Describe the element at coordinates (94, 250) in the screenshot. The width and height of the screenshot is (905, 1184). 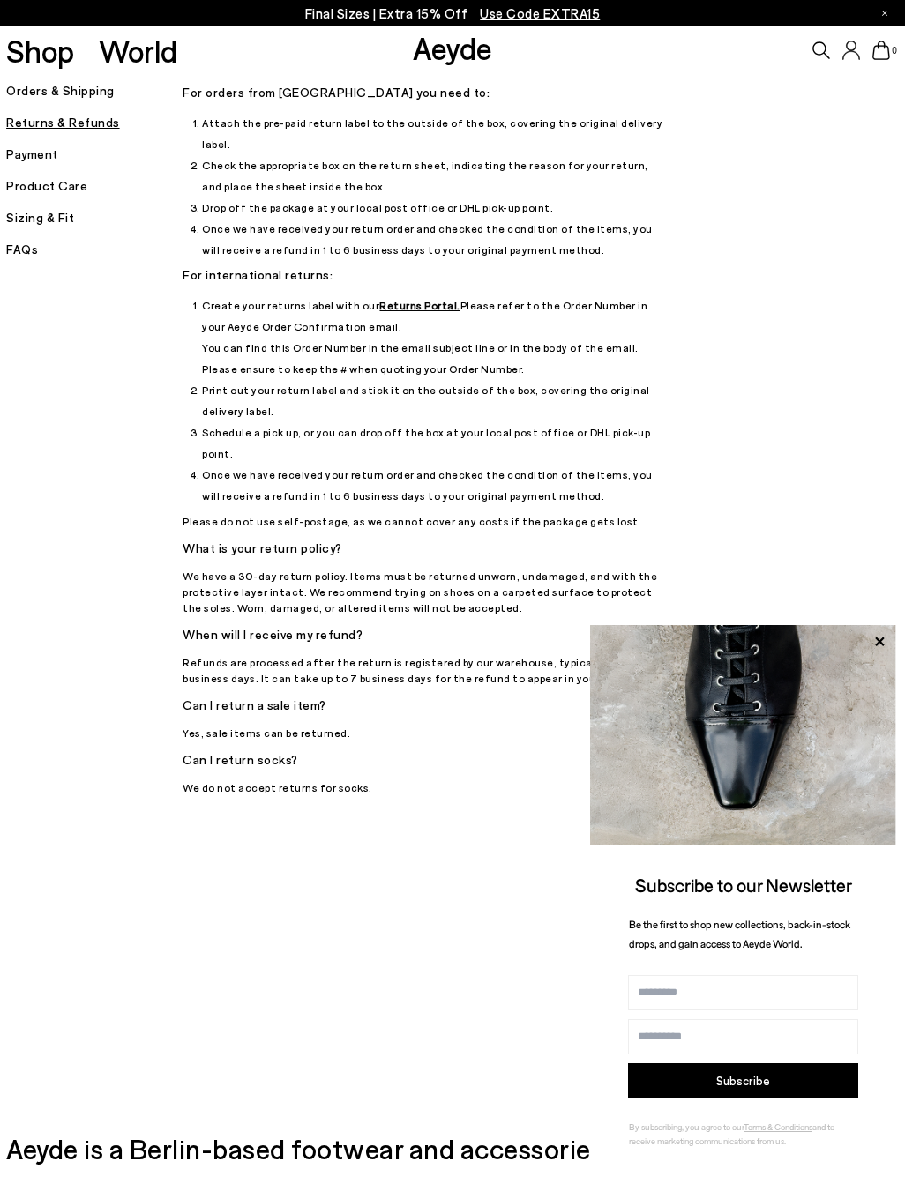
I see `h5: FAQs` at that location.